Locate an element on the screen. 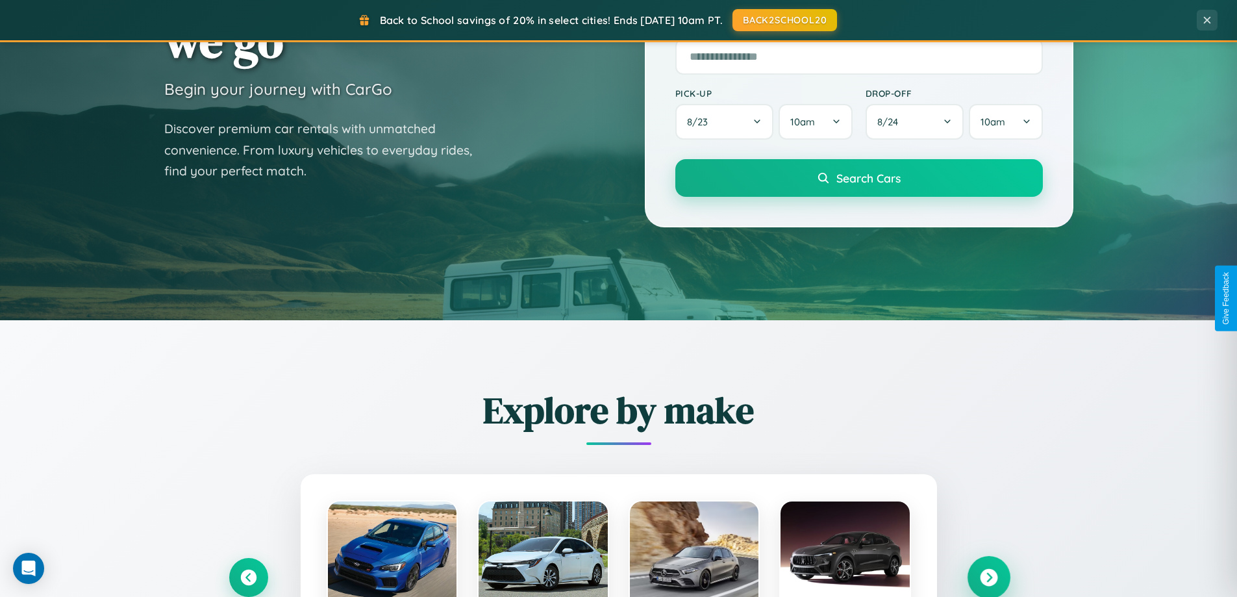 The height and width of the screenshot is (597, 1237). button: 8/23 is located at coordinates (725, 121).